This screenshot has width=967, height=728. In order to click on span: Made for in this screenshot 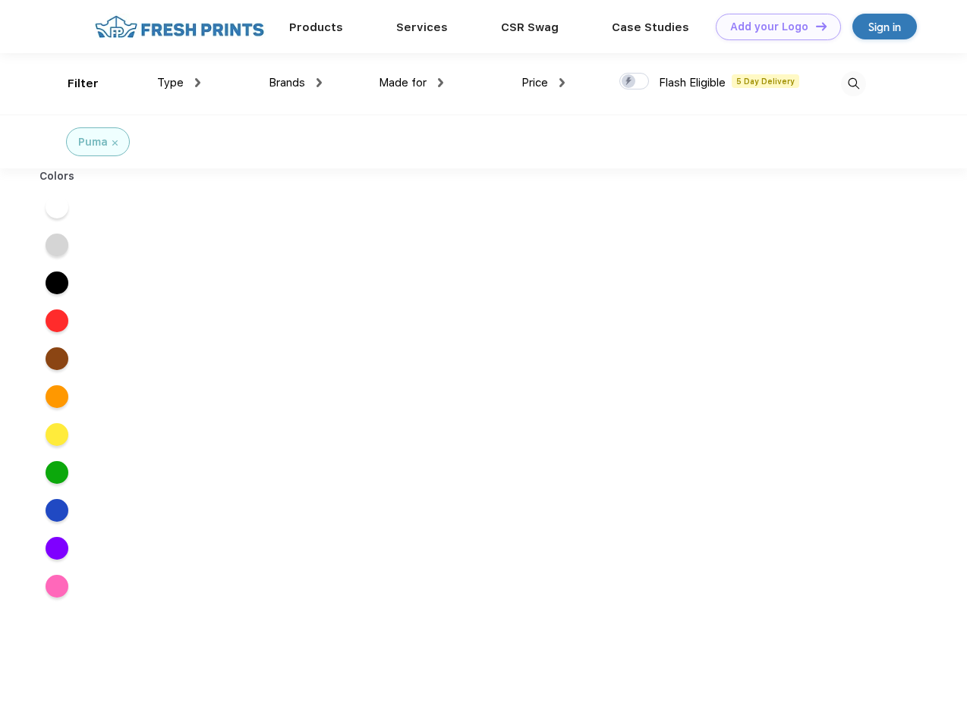, I will do `click(402, 83)`.